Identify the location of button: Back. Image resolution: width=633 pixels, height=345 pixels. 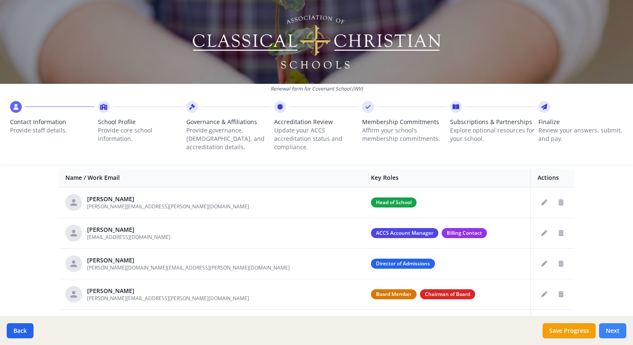
(20, 330).